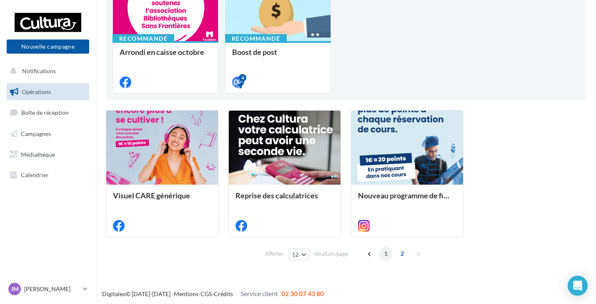 This screenshot has height=304, width=596. What do you see at coordinates (274, 254) in the screenshot?
I see `span: Afficher` at bounding box center [274, 254].